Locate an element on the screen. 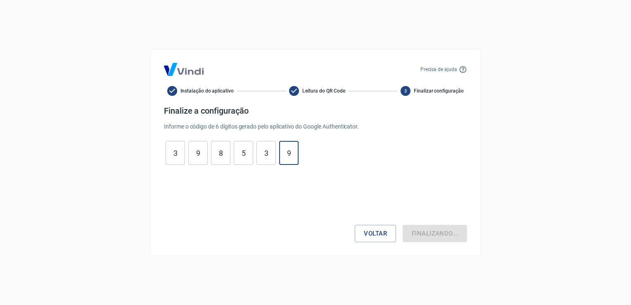 This screenshot has width=631, height=305. button: Voltar is located at coordinates (375, 233).